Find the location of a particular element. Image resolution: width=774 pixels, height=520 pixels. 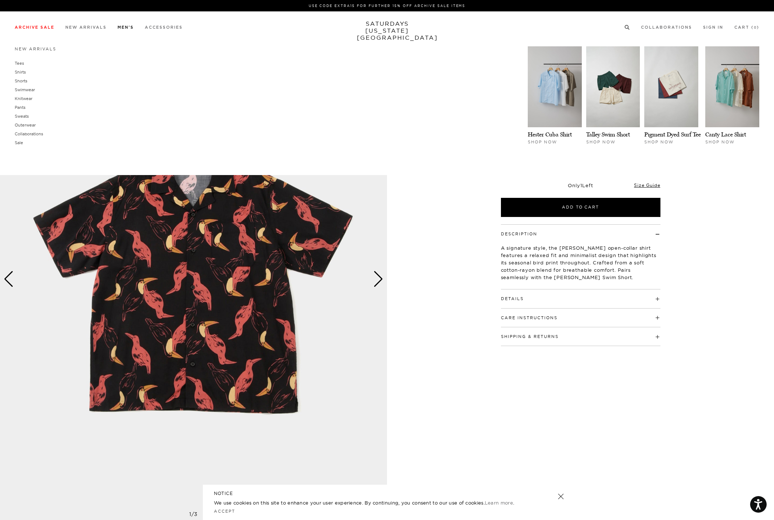

a: Archive Sale is located at coordinates (35, 27).